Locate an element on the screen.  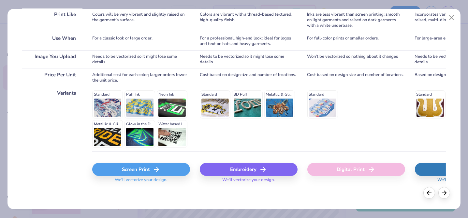
button: Close is located at coordinates (452, 18).